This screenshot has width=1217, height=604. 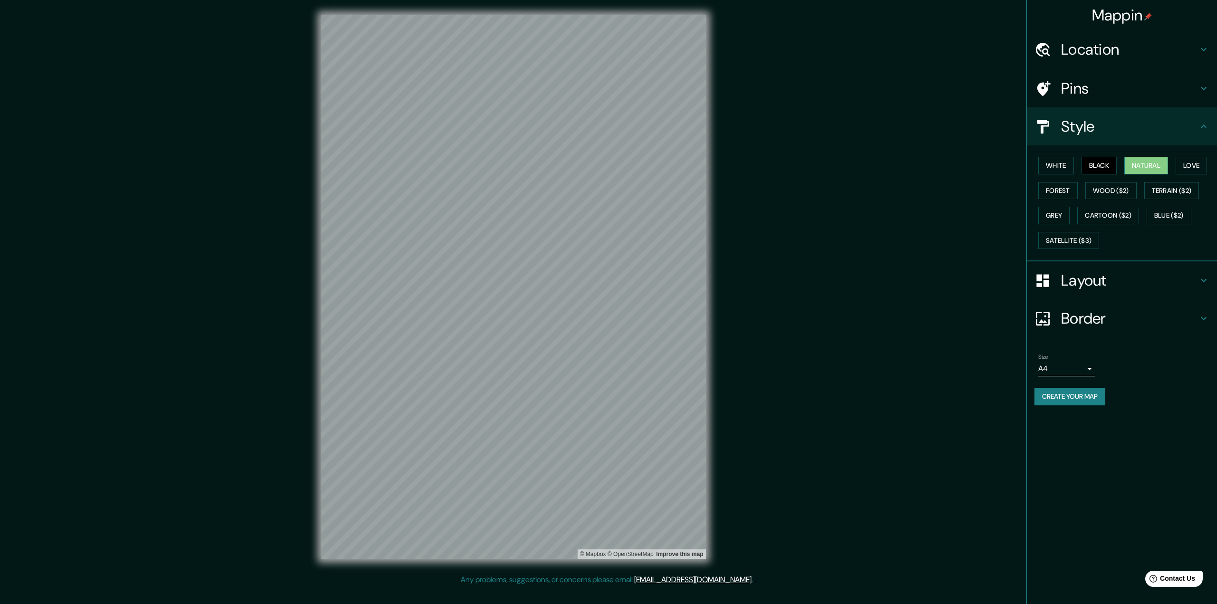 I want to click on h4: Location, so click(x=1130, y=49).